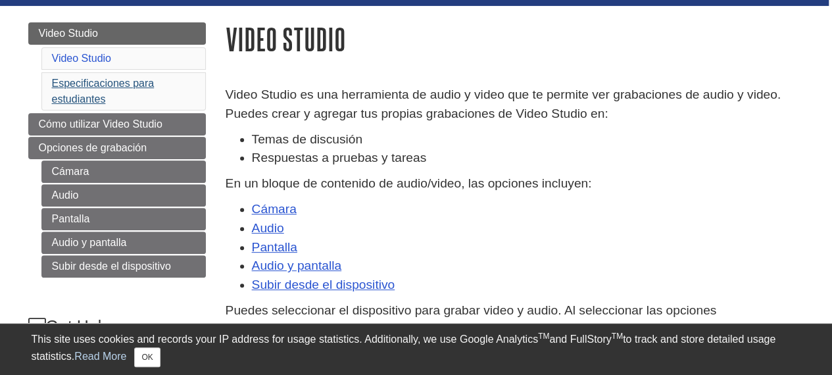  What do you see at coordinates (525, 139) in the screenshot?
I see `li: Temas de discusión` at bounding box center [525, 139].